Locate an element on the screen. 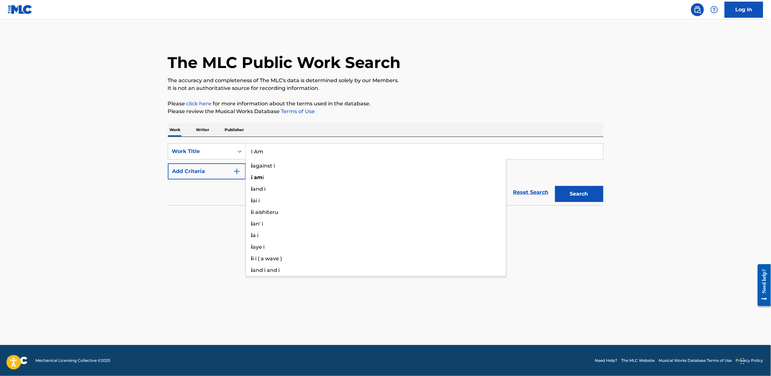 The image size is (771, 376). a: Musical Works Database Terms of Use is located at coordinates (695, 360).